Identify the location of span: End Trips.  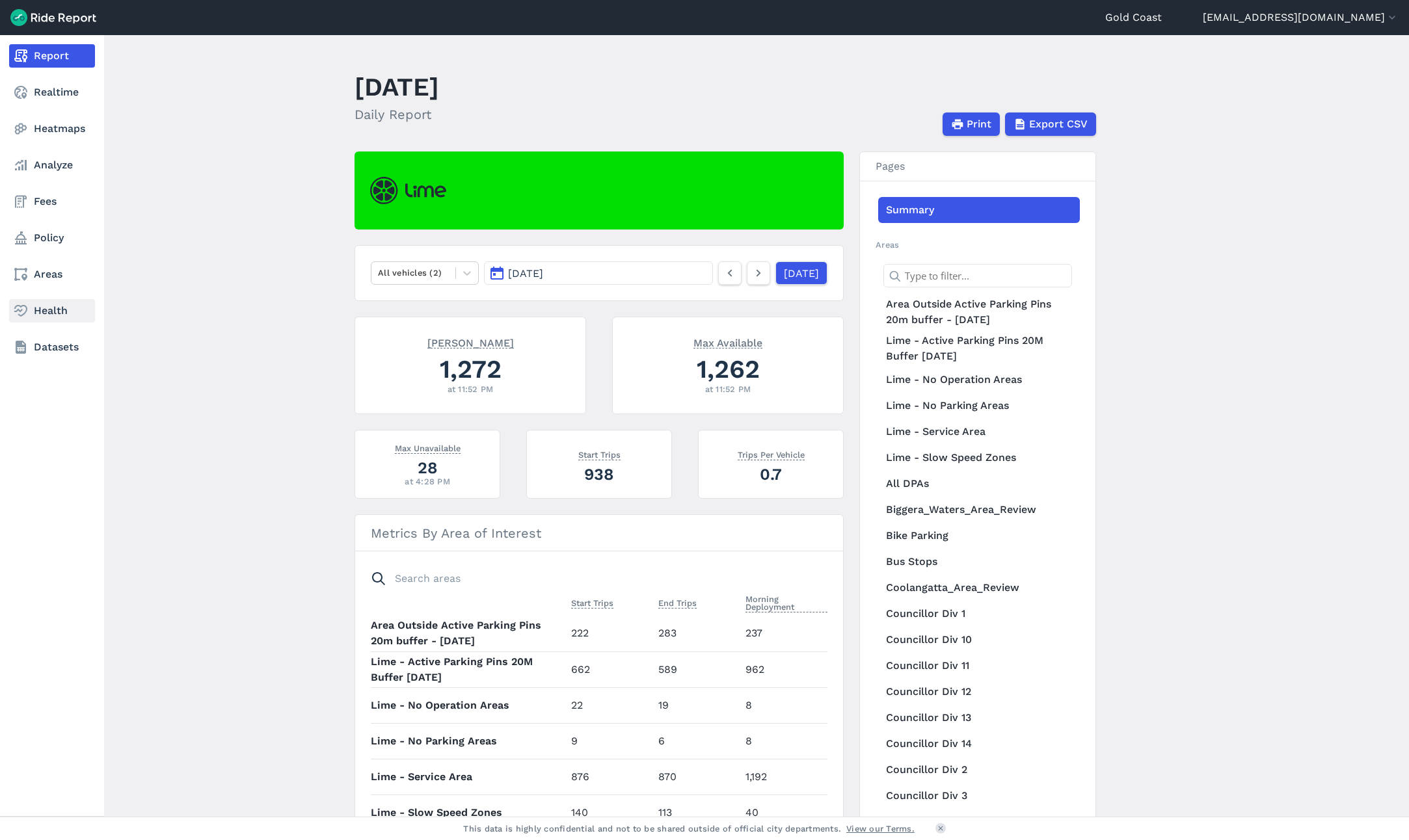
(677, 602).